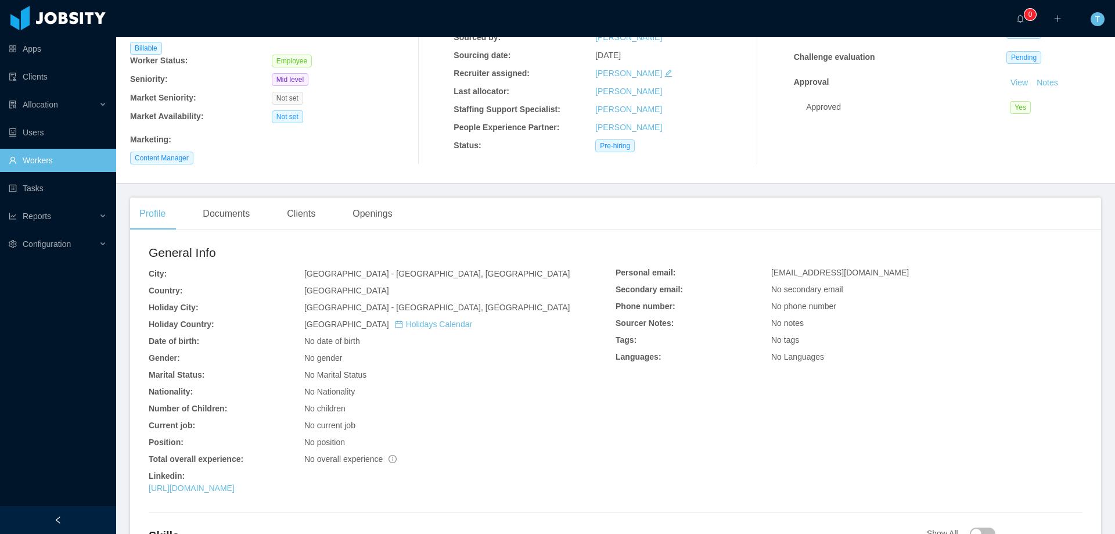  Describe the element at coordinates (645, 306) in the screenshot. I see `b: Phone number:` at that location.